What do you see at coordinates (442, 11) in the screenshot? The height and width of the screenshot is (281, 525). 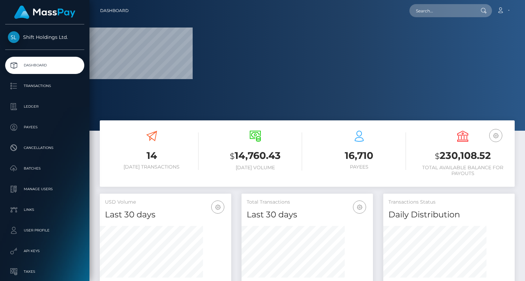 I see `input: Search...` at bounding box center [442, 11].